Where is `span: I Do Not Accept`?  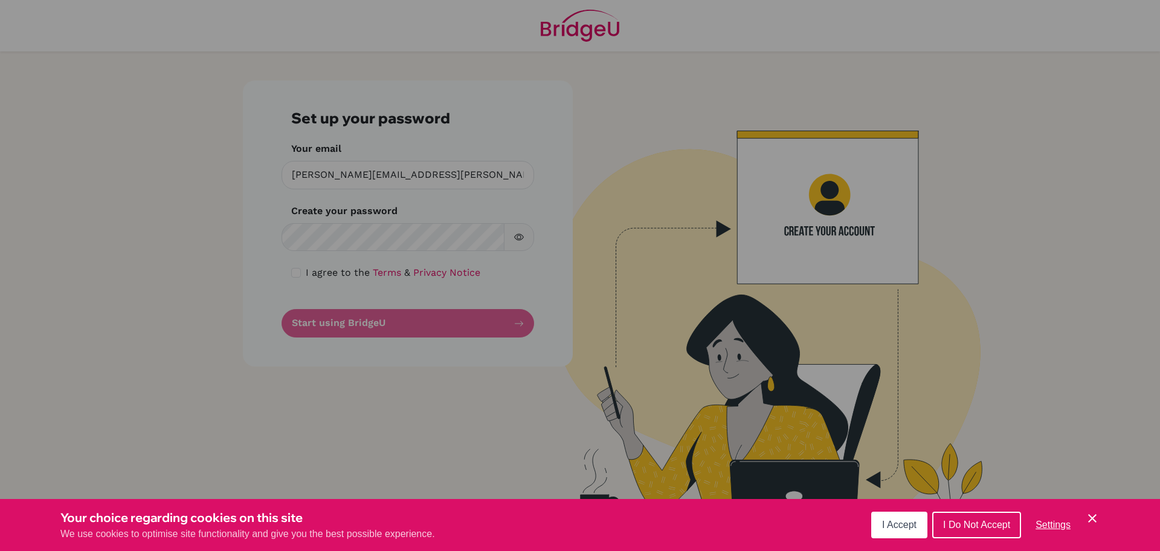
span: I Do Not Accept is located at coordinates (977, 524).